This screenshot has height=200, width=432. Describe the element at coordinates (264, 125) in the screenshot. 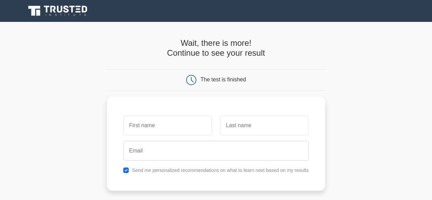

I see `input: Last name` at that location.